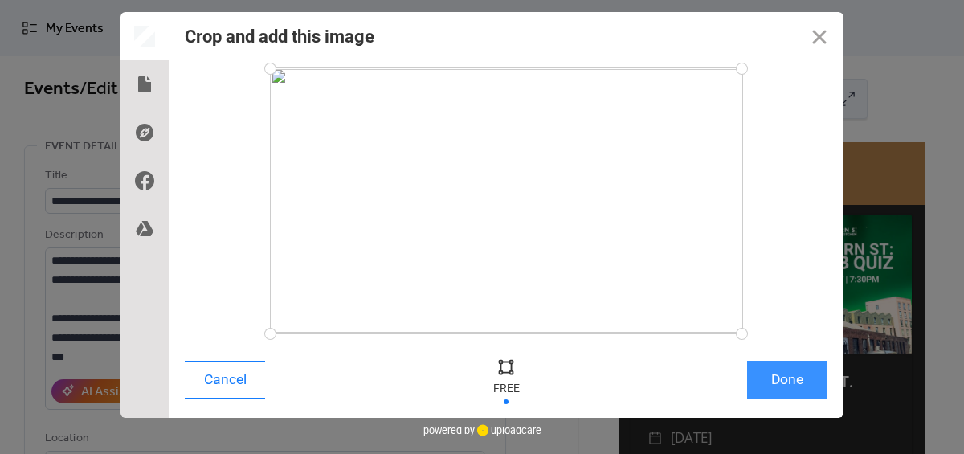 The height and width of the screenshot is (454, 964). What do you see at coordinates (145, 84) in the screenshot?
I see `div: Local Files` at bounding box center [145, 84].